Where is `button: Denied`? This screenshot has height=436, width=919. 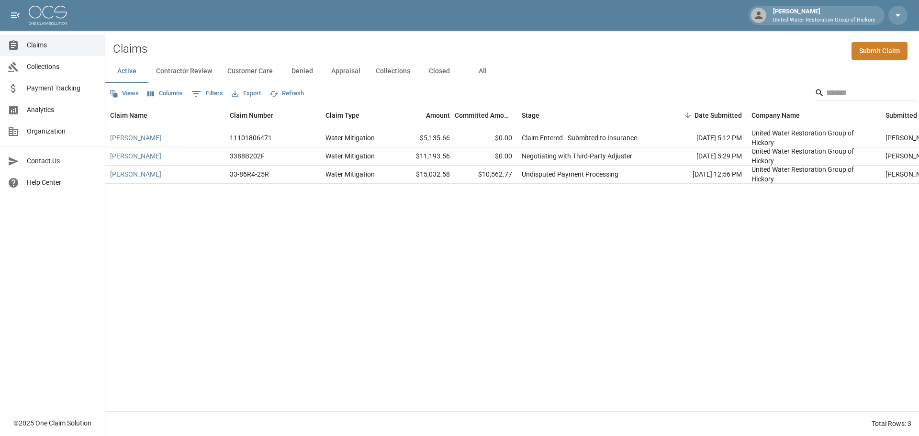
button: Denied is located at coordinates (302, 71).